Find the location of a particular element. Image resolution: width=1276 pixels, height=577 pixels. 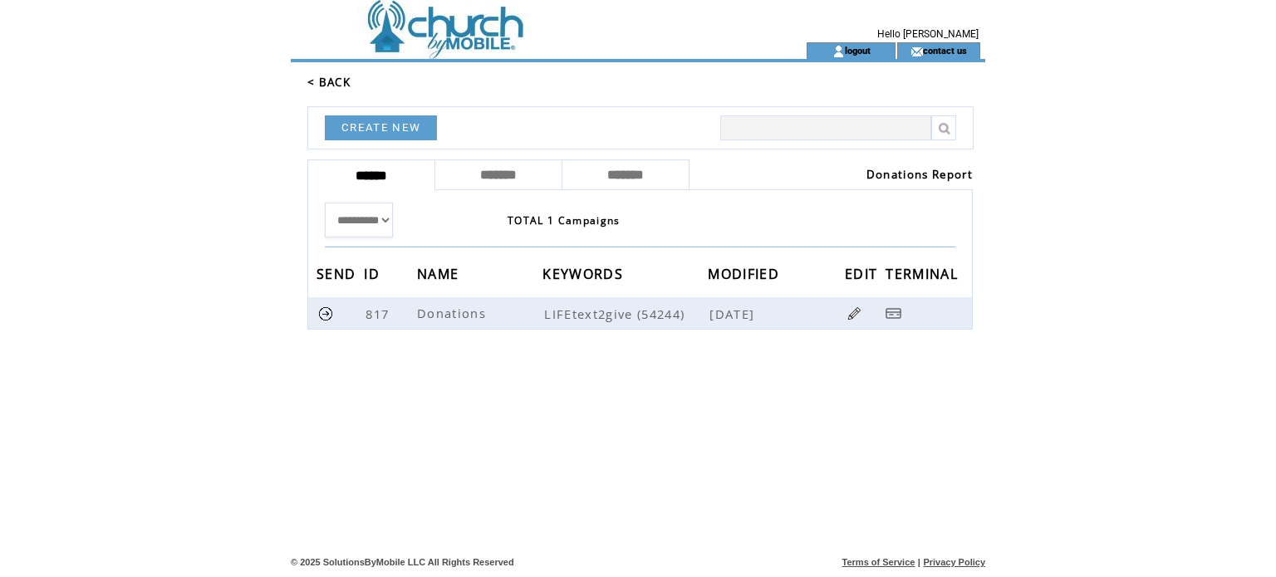

a: contact us is located at coordinates (945, 50).